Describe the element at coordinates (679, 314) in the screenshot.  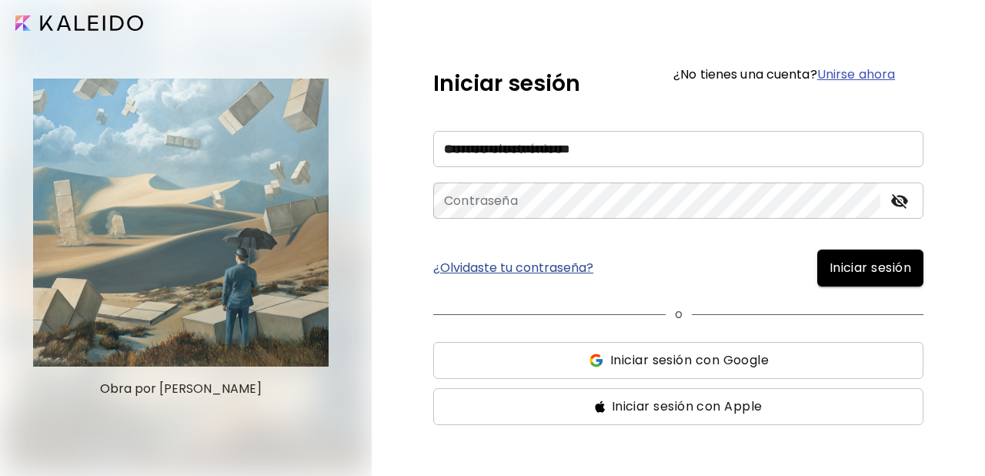
I see `p: o` at that location.